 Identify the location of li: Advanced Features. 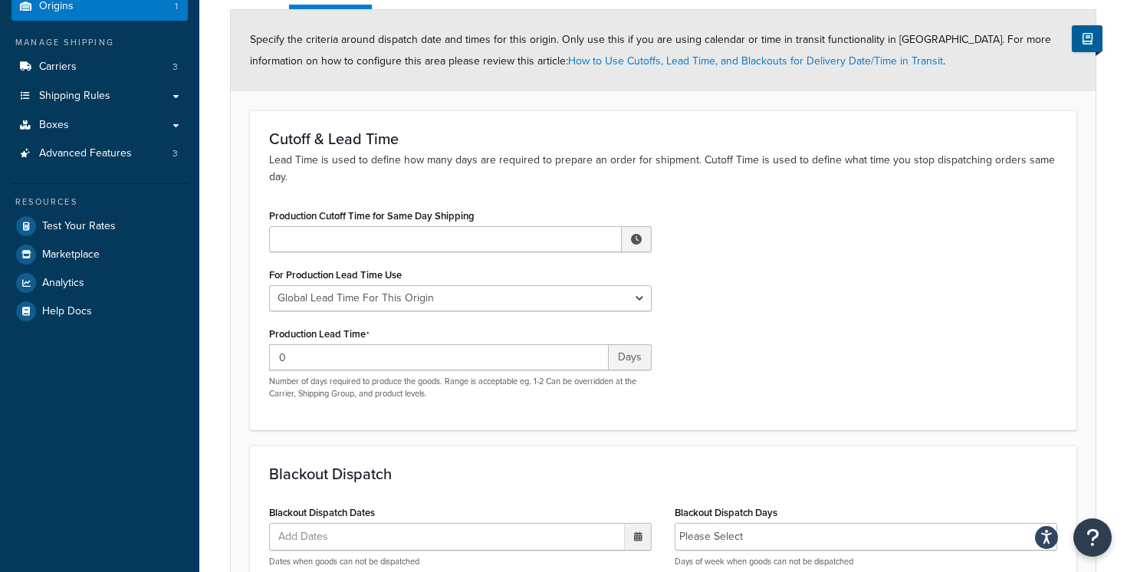
(100, 153).